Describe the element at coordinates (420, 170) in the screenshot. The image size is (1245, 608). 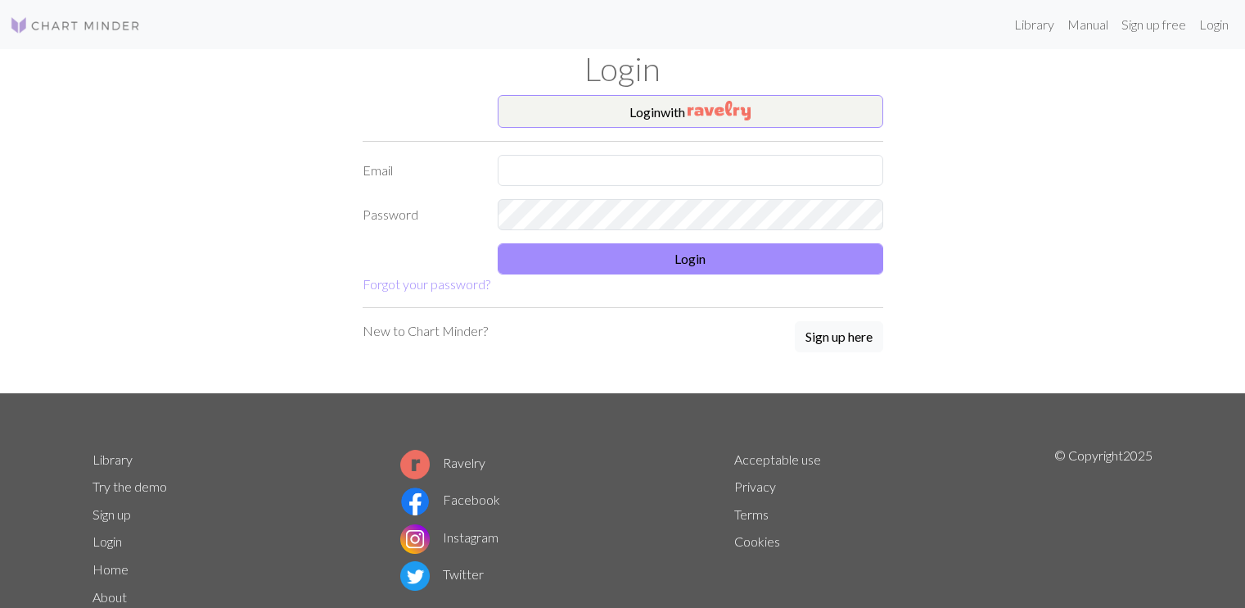
I see `label: Email` at that location.